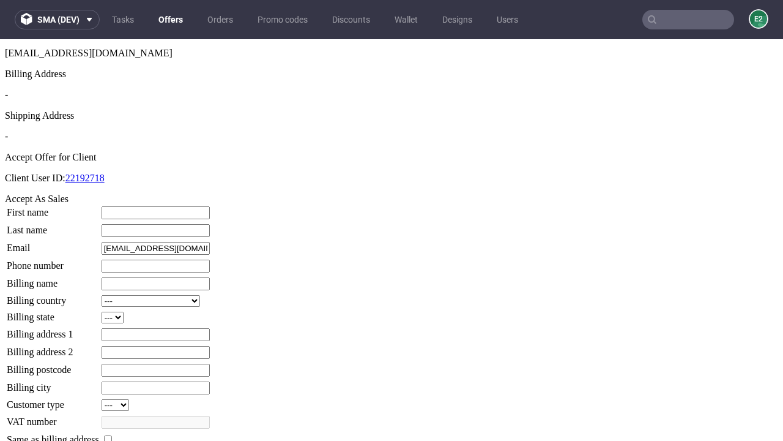  I want to click on div: Billing Address, so click(392, 35).